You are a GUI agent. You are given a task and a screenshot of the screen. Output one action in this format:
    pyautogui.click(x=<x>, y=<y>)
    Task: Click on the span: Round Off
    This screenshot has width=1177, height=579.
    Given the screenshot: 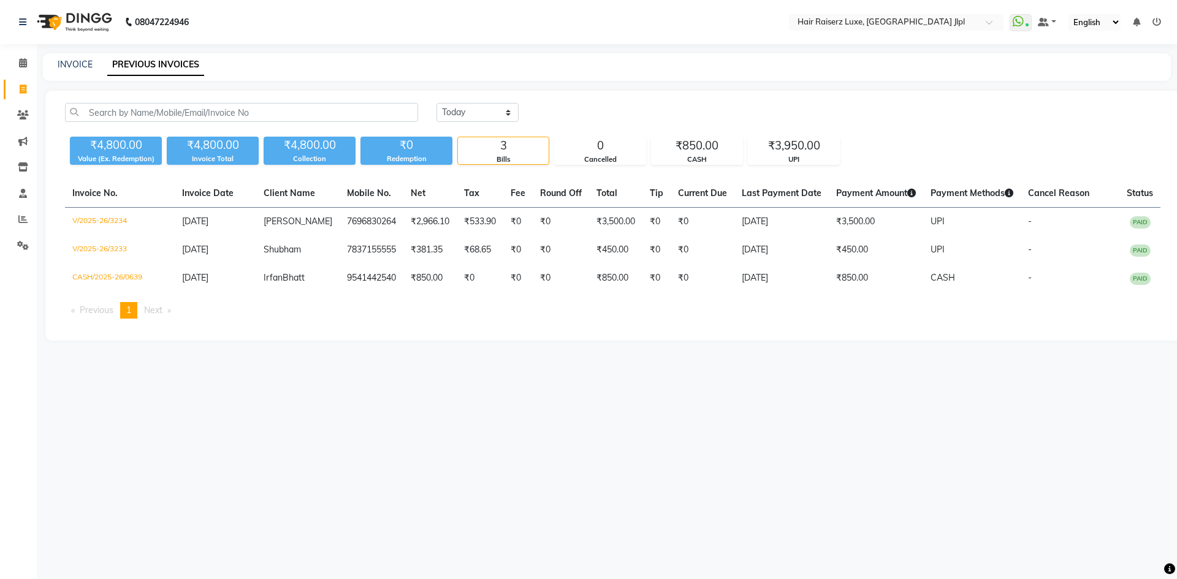 What is the action you would take?
    pyautogui.click(x=561, y=193)
    